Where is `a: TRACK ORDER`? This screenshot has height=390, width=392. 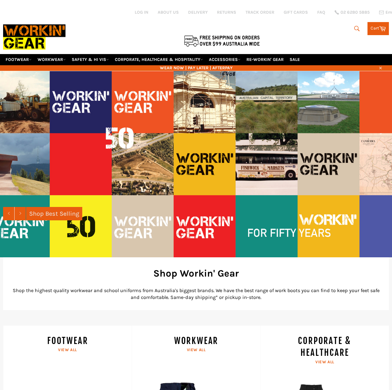 a: TRACK ORDER is located at coordinates (260, 12).